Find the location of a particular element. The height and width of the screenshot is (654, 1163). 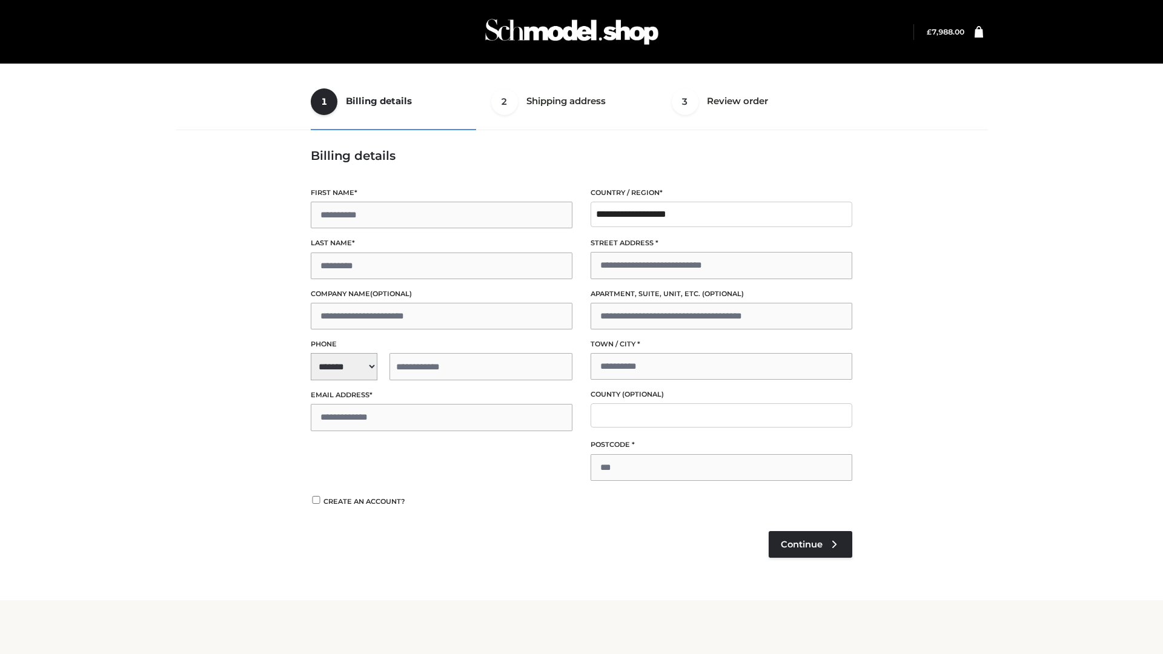

label: County is located at coordinates (721, 394).